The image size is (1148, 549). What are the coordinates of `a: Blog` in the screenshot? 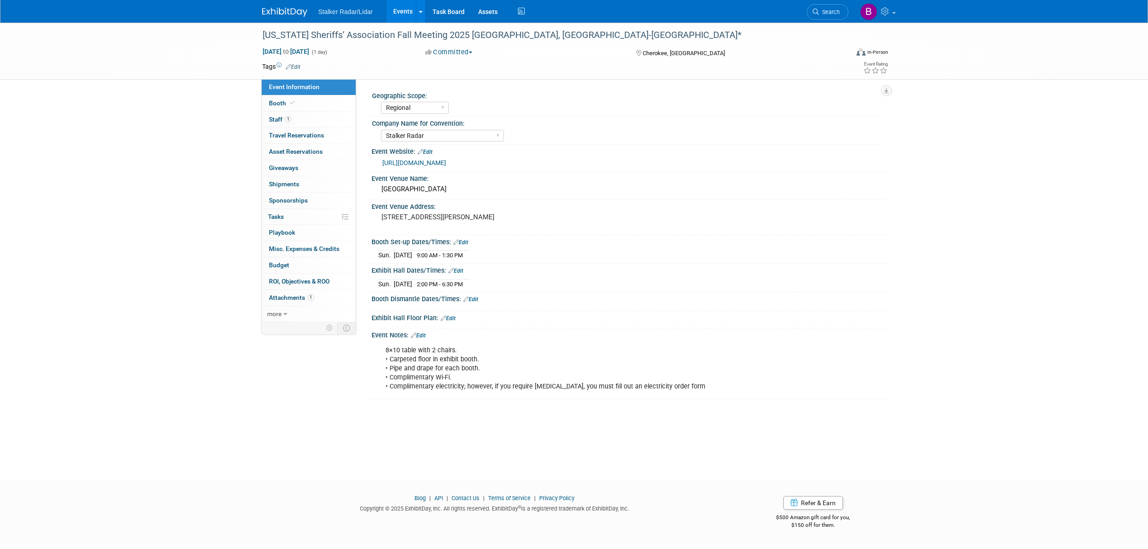 It's located at (420, 498).